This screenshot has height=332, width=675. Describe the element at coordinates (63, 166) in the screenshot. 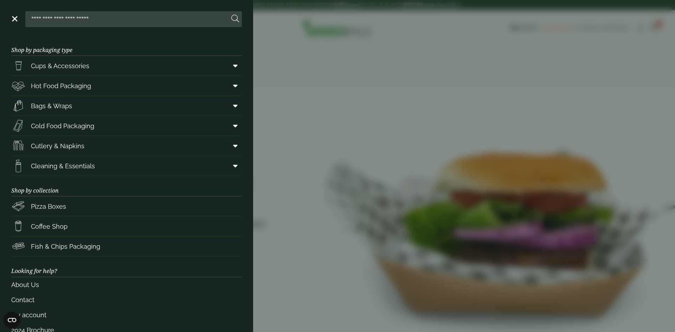

I see `span: Cleaning & Essentials` at that location.